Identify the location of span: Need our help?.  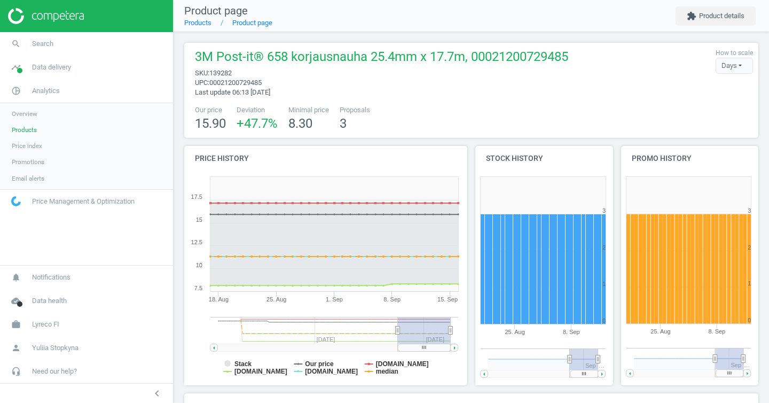
(54, 371).